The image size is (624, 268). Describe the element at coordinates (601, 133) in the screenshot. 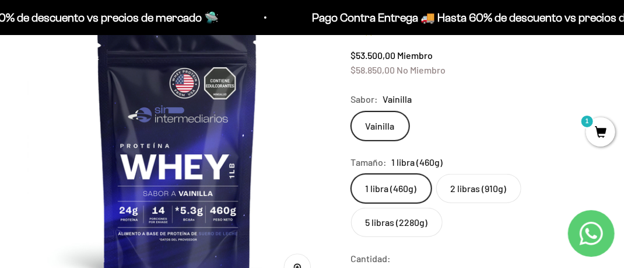

I see `a: 1` at that location.